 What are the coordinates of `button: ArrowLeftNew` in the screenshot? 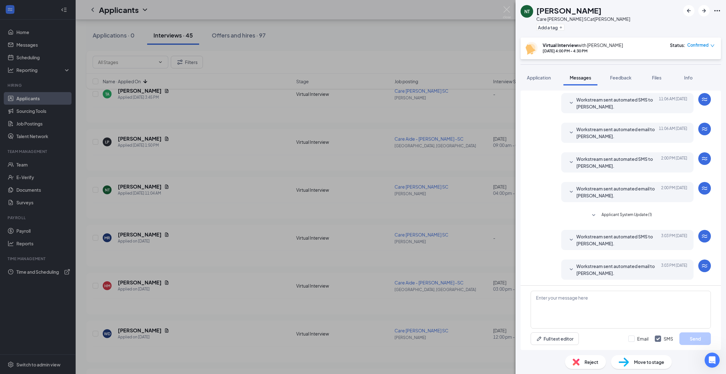 It's located at (689, 11).